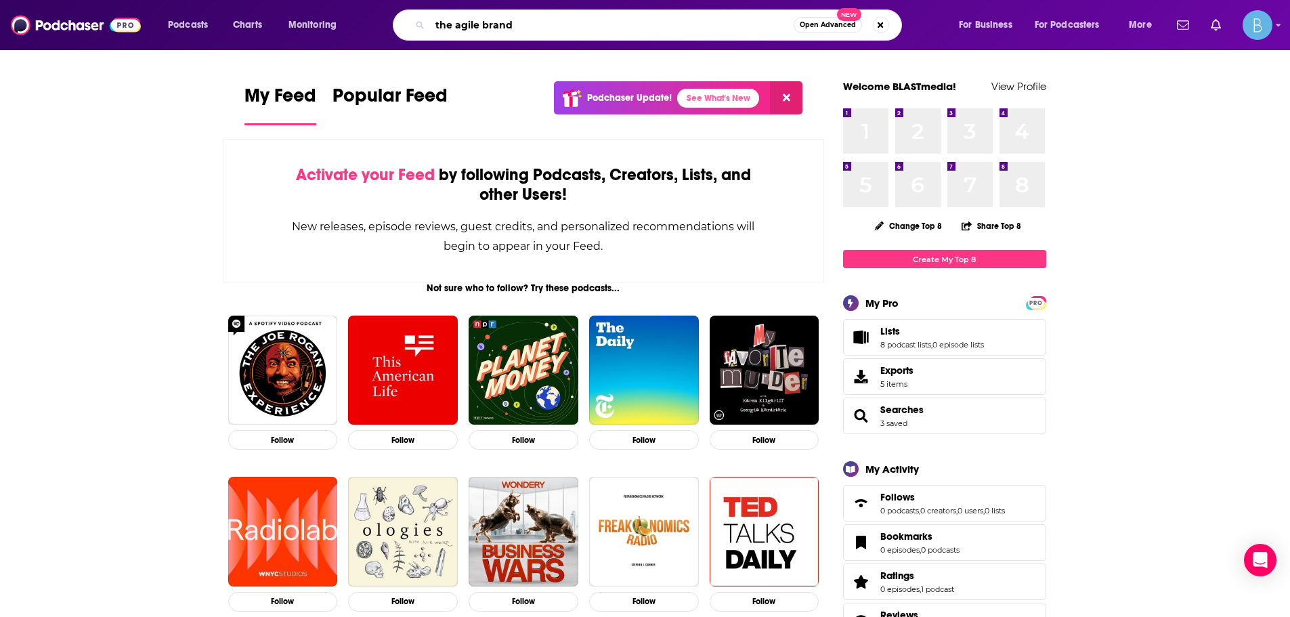 The height and width of the screenshot is (617, 1290). I want to click on span: Charts, so click(247, 25).